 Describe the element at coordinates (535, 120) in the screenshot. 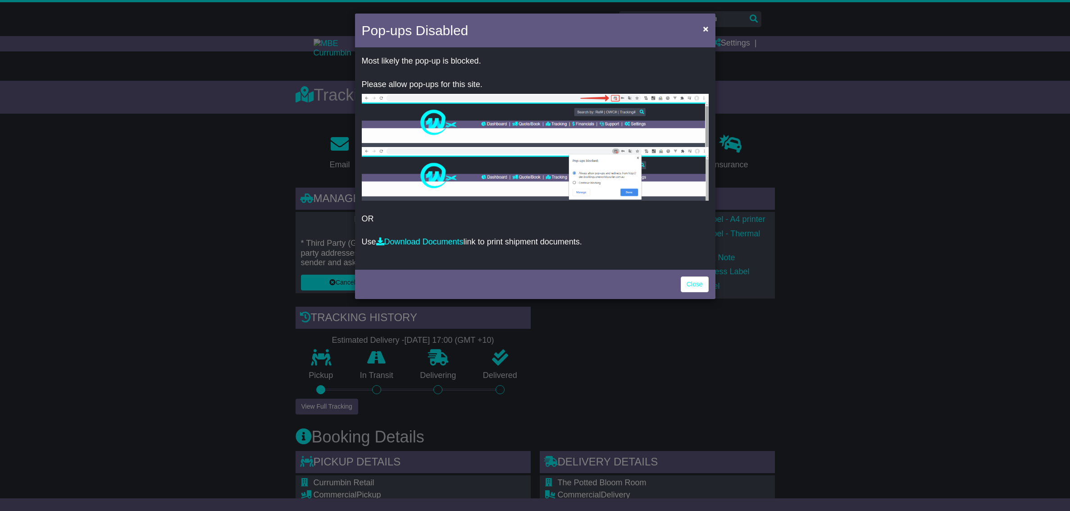

I see `img: allow-popup-1.png` at that location.